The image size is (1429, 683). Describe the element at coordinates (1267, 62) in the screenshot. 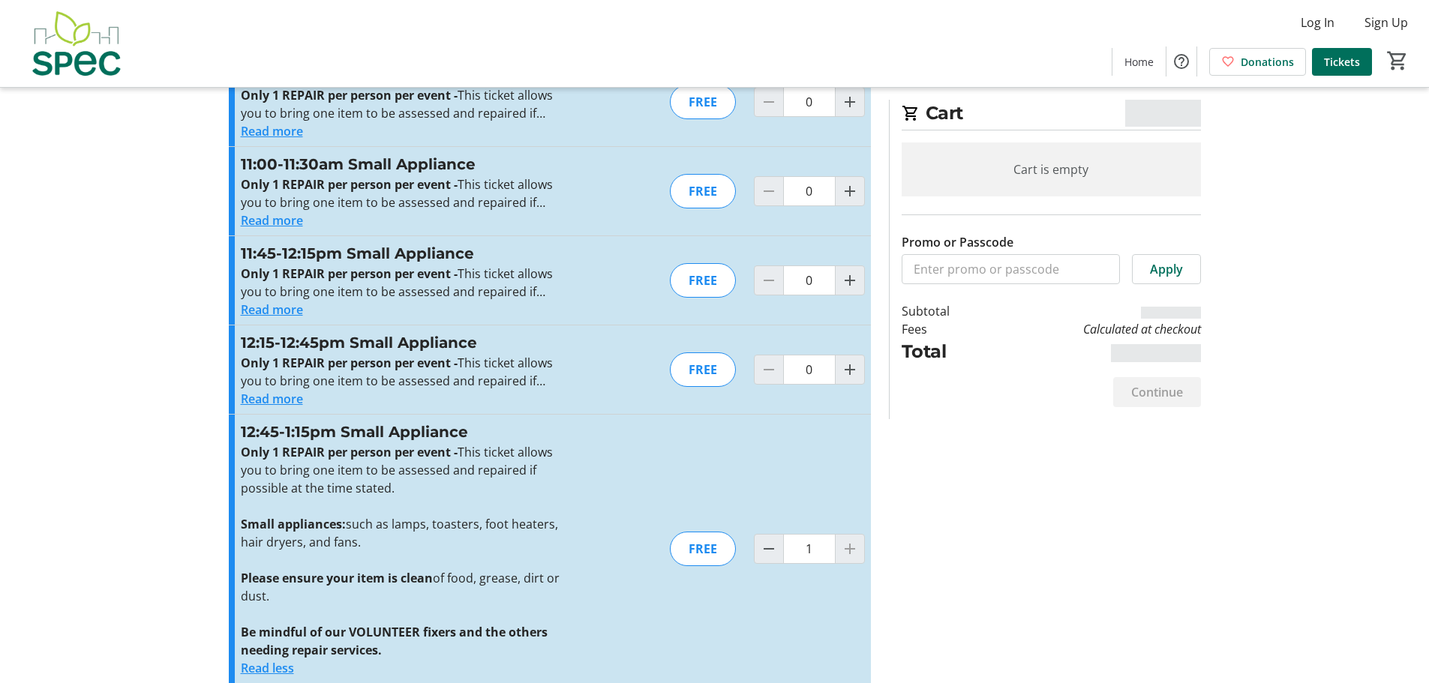

I see `span: Donations` at that location.